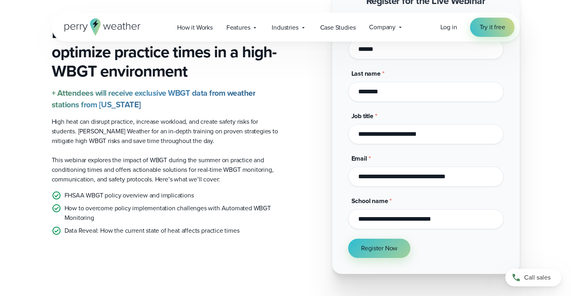 This screenshot has height=296, width=571. I want to click on a: How it Works, so click(195, 27).